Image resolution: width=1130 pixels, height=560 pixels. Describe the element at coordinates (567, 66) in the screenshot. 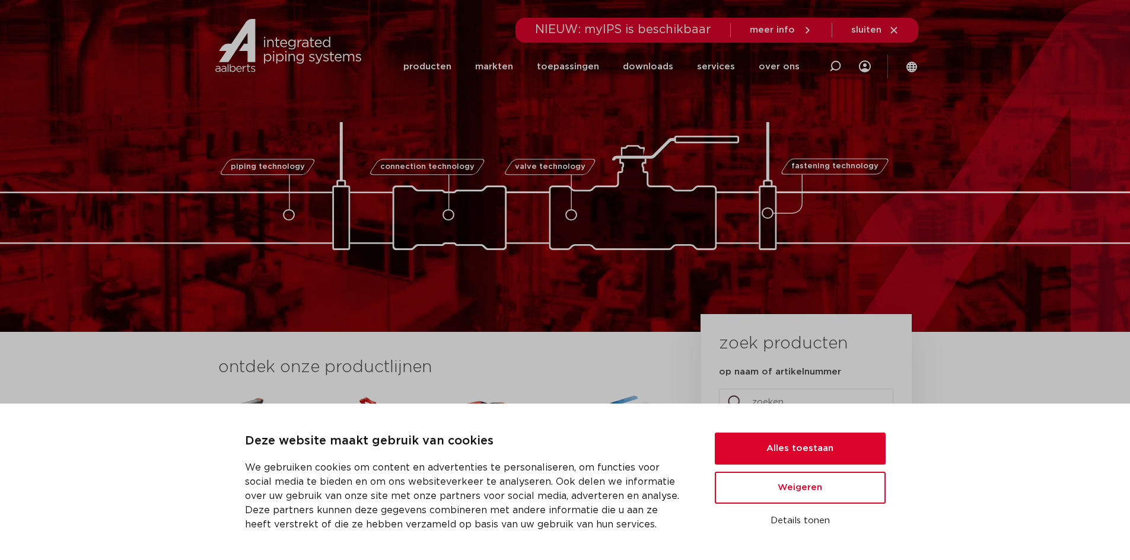

I see `a: toepassingen` at that location.